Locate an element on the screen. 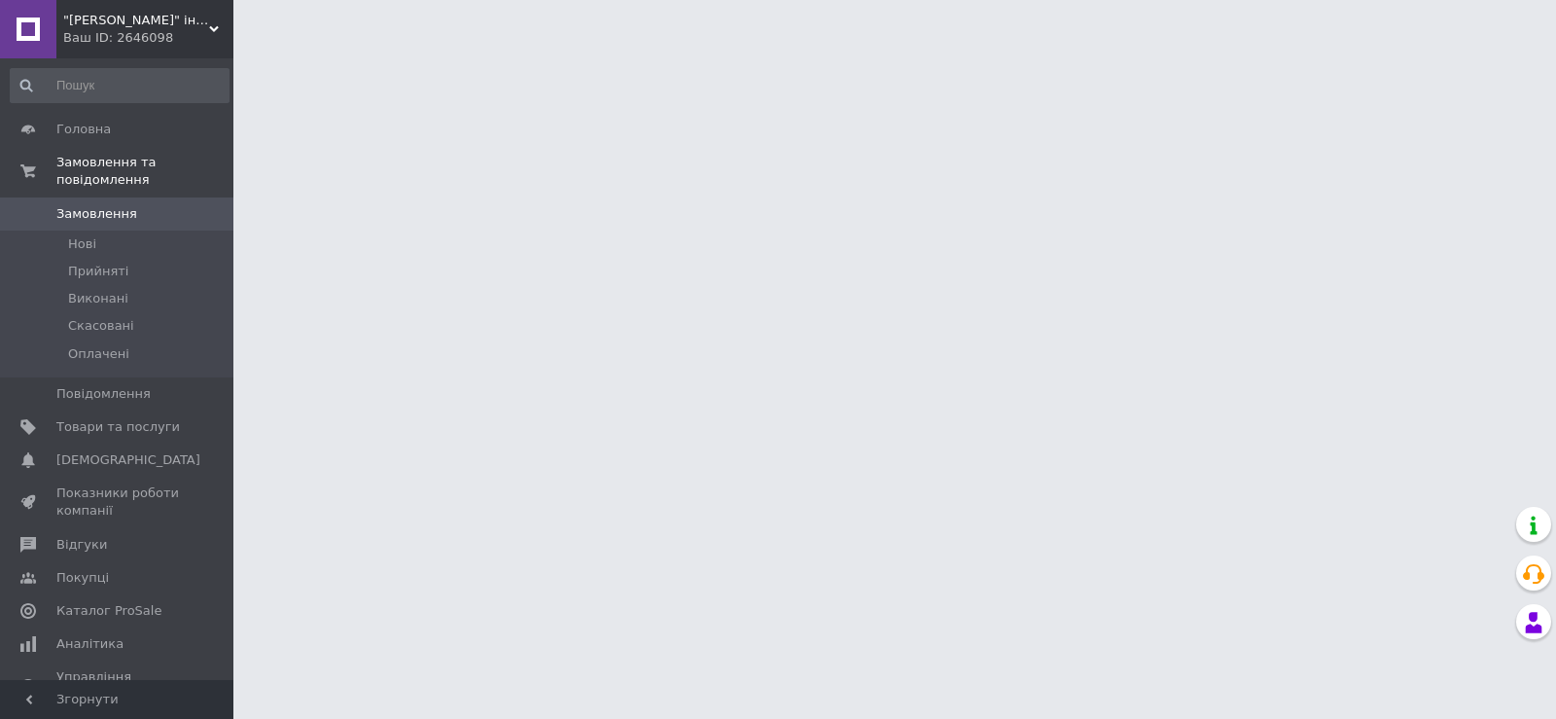 Image resolution: width=1556 pixels, height=719 pixels. div: Ваш ID: 2646098 is located at coordinates (148, 38).